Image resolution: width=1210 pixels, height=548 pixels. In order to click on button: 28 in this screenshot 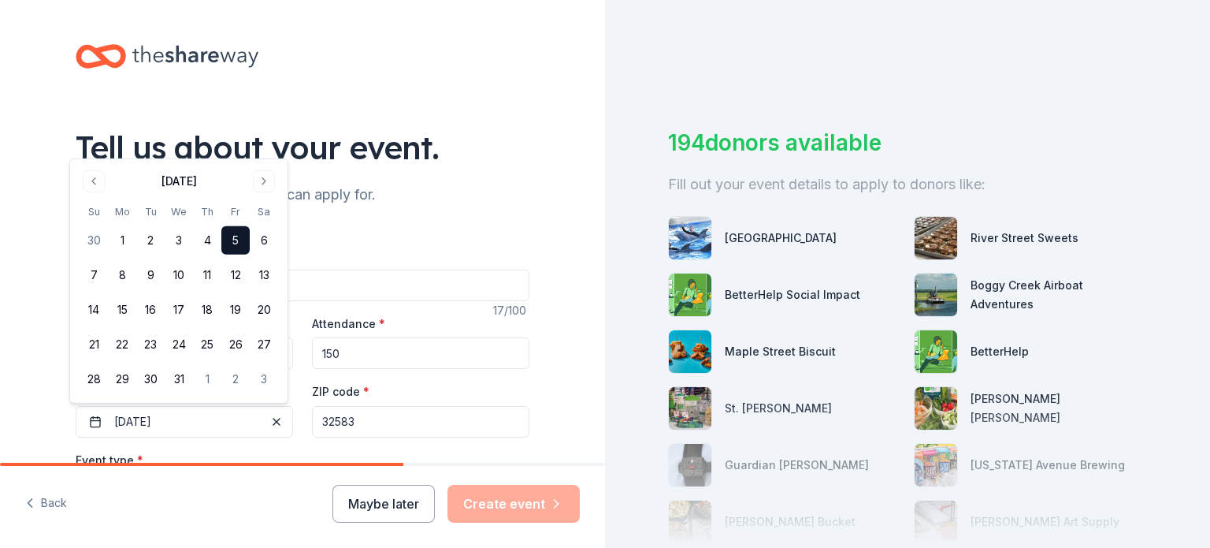, I will do `click(94, 379)`.